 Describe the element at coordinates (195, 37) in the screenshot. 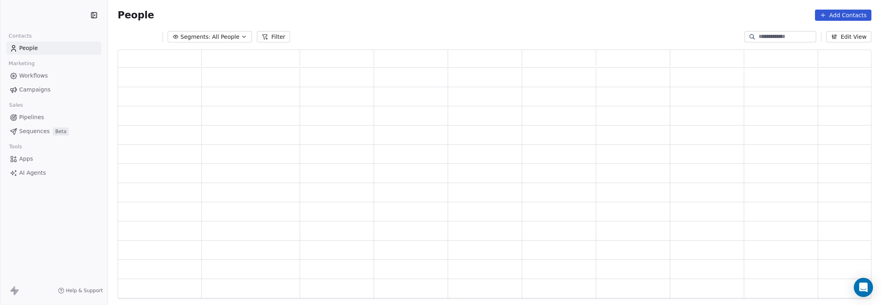

I see `span: Segments:` at that location.